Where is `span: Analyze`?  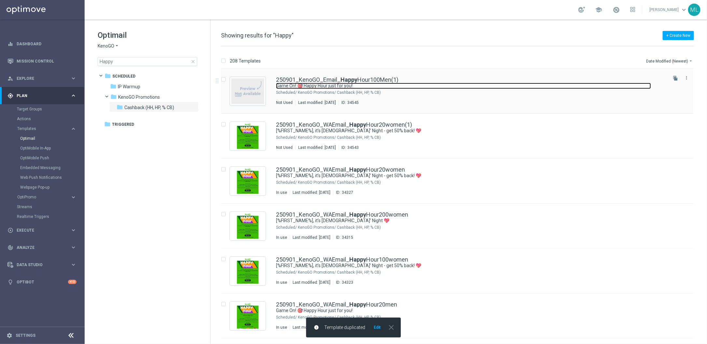
span: Analyze is located at coordinates (43, 247).